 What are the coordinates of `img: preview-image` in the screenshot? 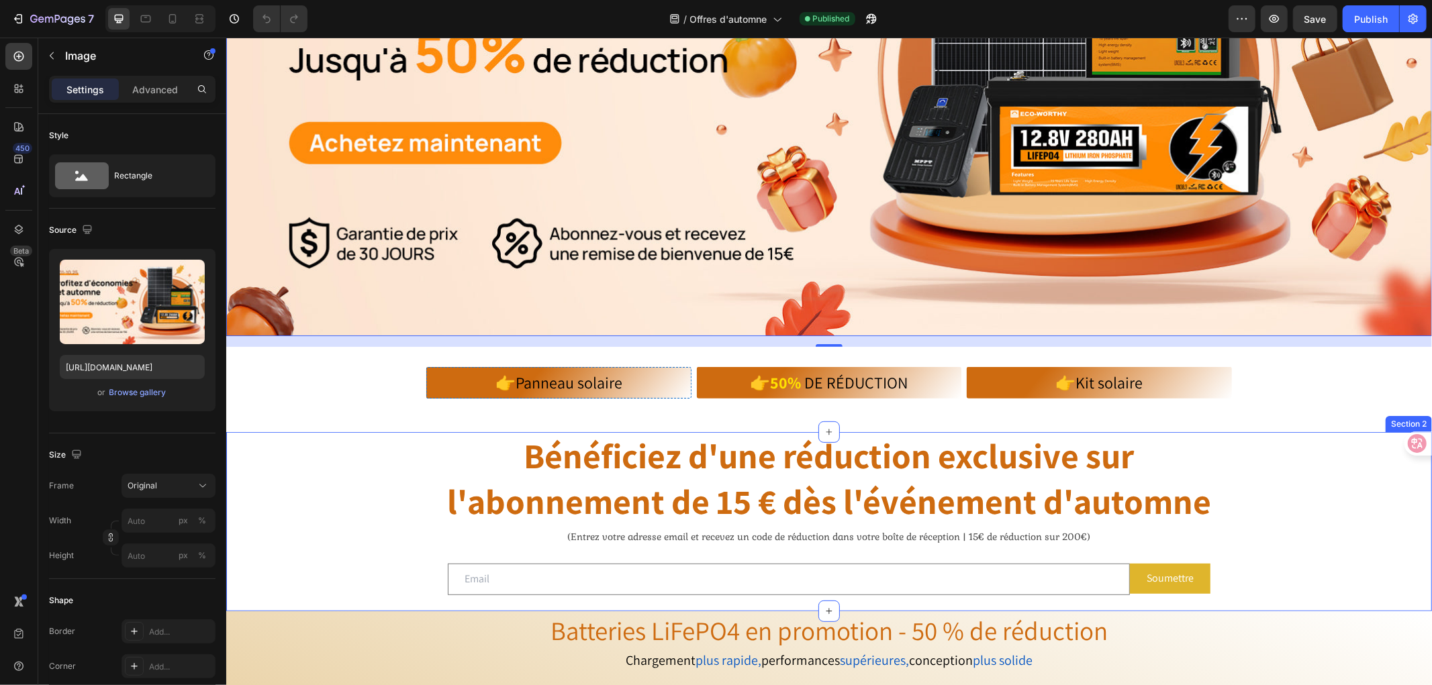 It's located at (132, 302).